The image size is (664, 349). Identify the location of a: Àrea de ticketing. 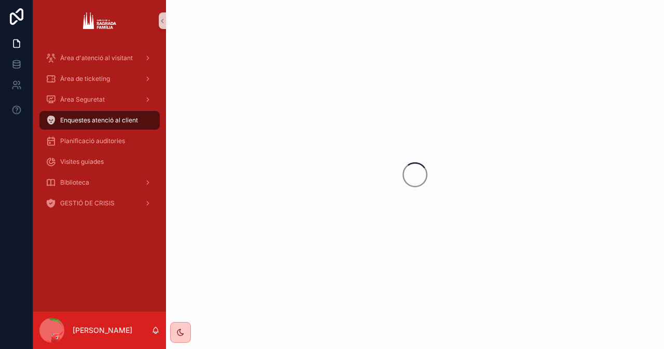
(100, 79).